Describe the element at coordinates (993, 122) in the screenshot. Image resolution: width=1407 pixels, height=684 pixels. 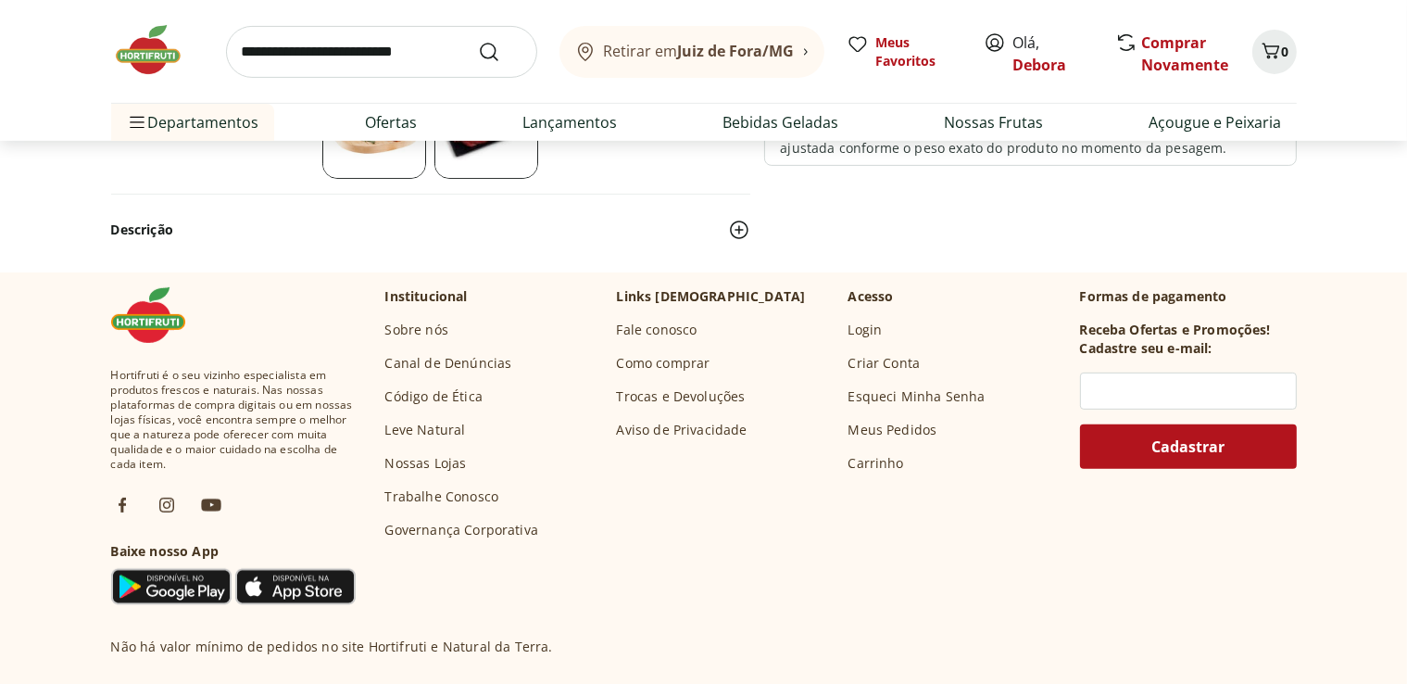
I see `a: Nossas Frutas` at that location.